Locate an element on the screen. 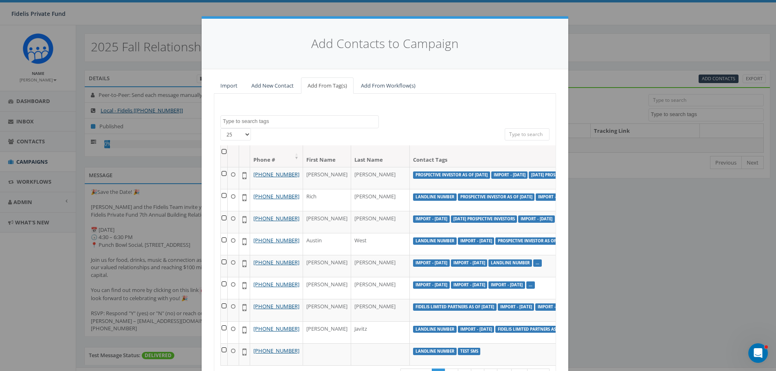 This screenshot has height=371, width=776. textarea: Search is located at coordinates (301, 121).